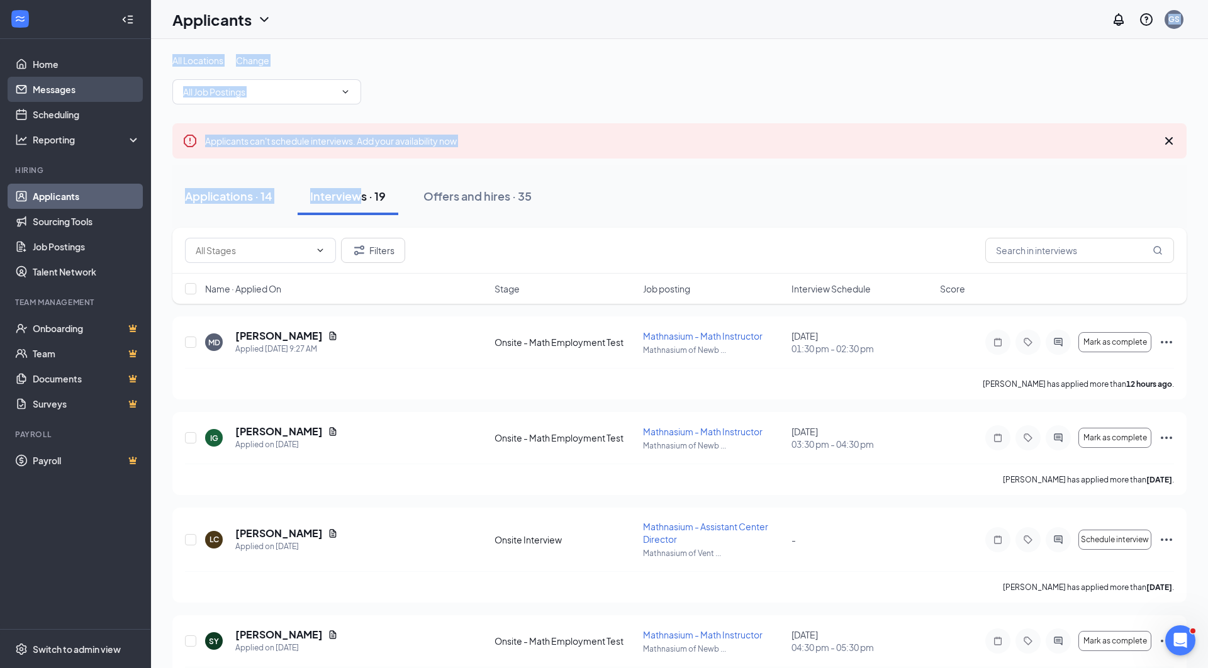 The image size is (1208, 668). I want to click on svg: Cross, so click(1169, 141).